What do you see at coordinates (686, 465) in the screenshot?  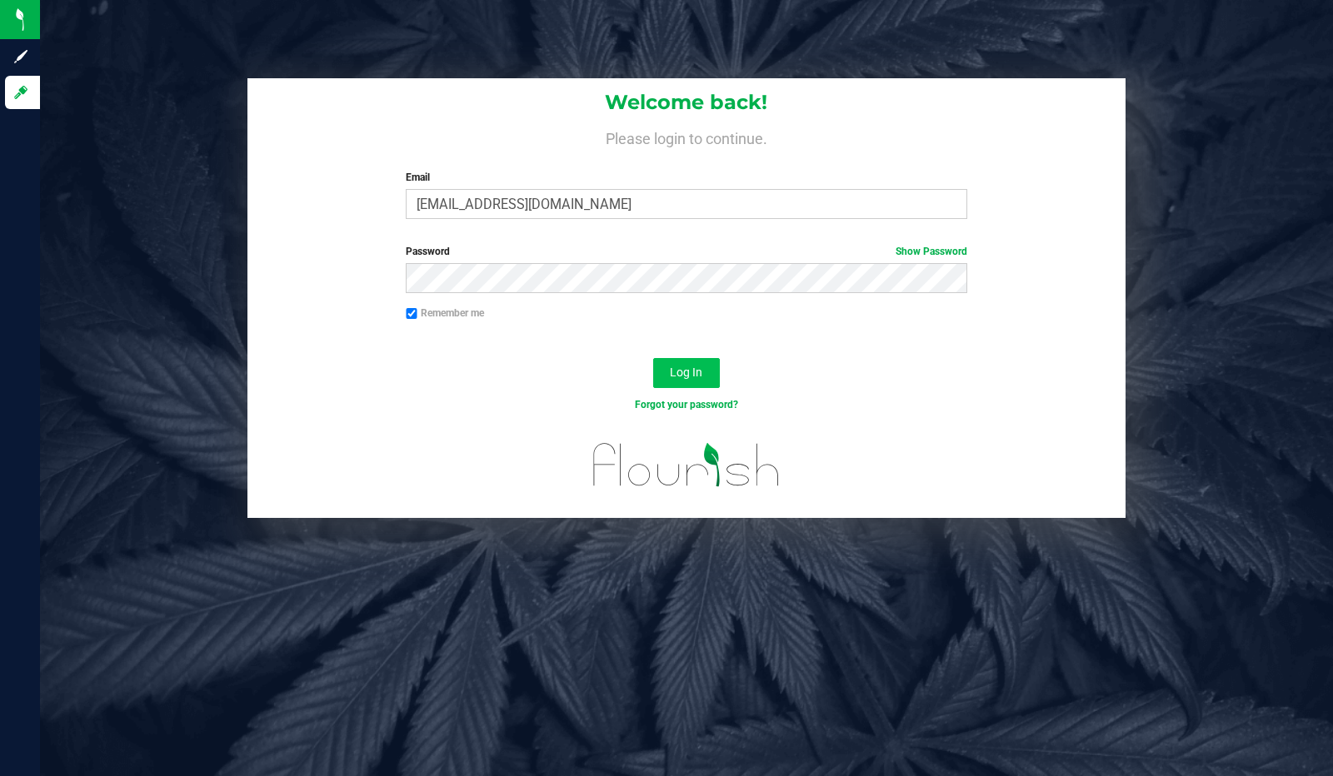 I see `img: flourish_logo.svg` at bounding box center [686, 465].